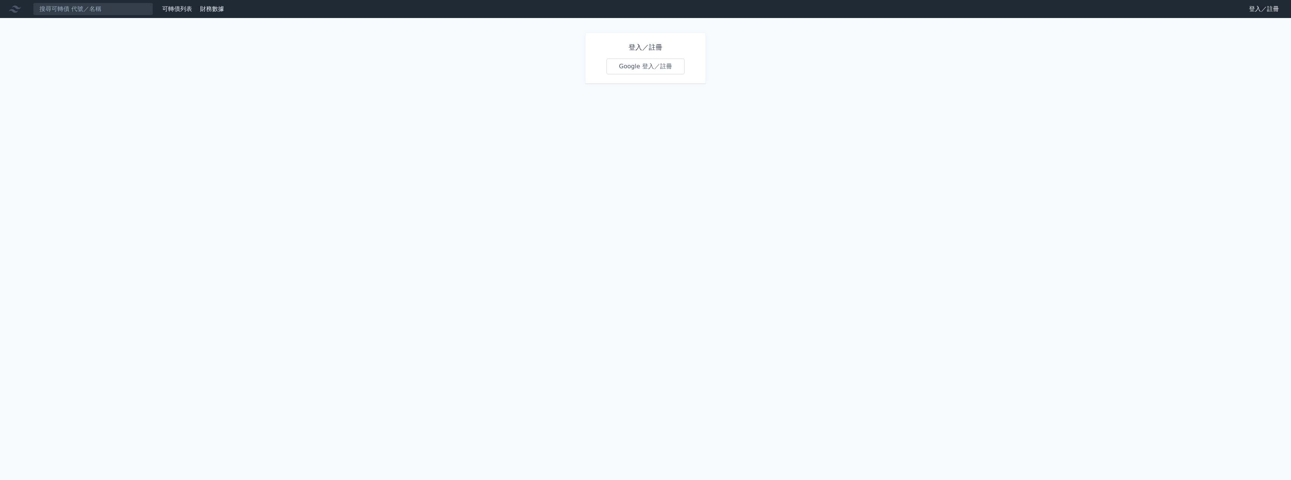  What do you see at coordinates (646, 47) in the screenshot?
I see `h1: 登入／註冊` at bounding box center [646, 47].